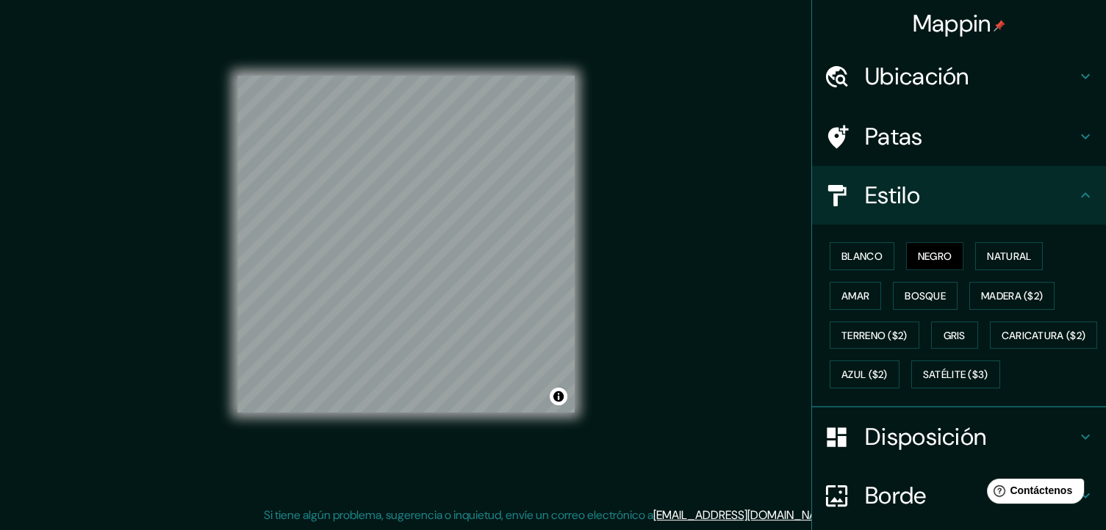  Describe the element at coordinates (458, 515) in the screenshot. I see `font: Si tiene algún problema, sugerencia o inquietud, envíe un correo electrónico a` at that location.